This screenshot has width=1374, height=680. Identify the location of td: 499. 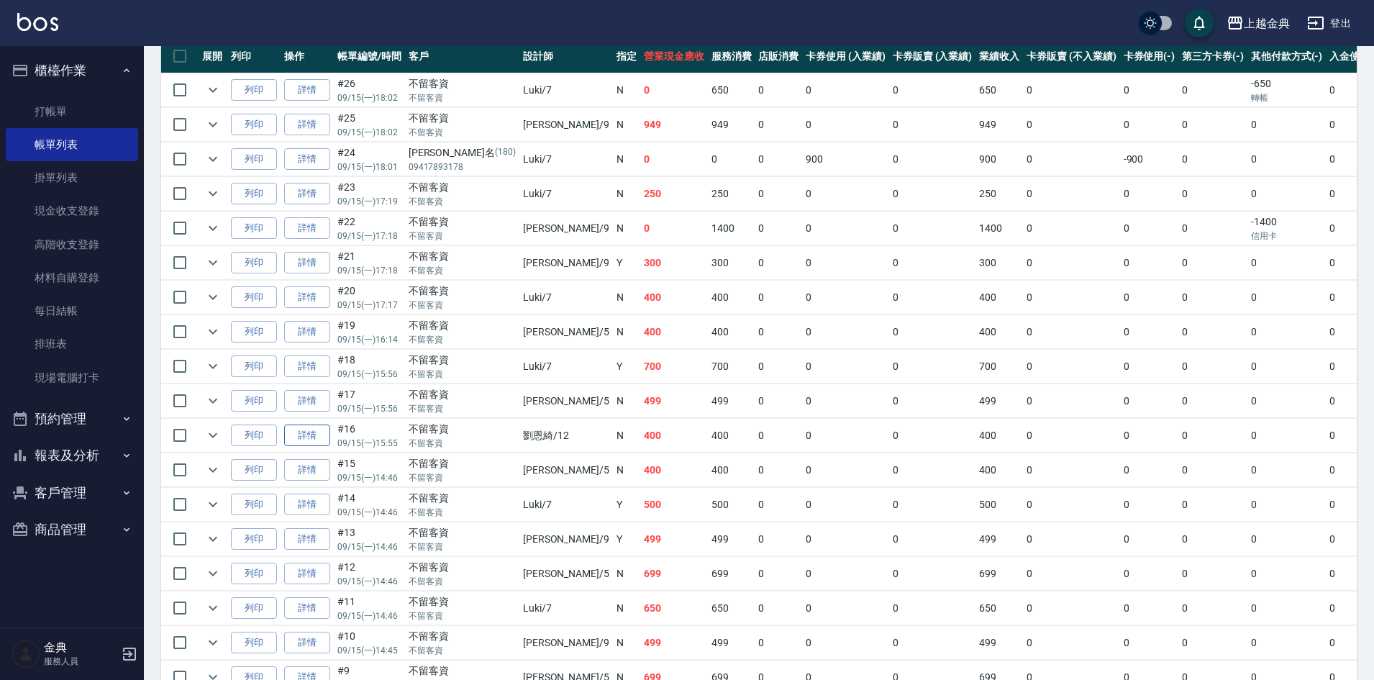
(674, 401).